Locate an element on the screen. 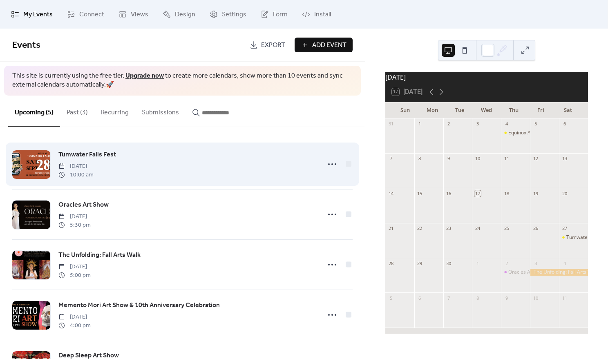 The height and width of the screenshot is (359, 608). a: Settings is located at coordinates (228, 14).